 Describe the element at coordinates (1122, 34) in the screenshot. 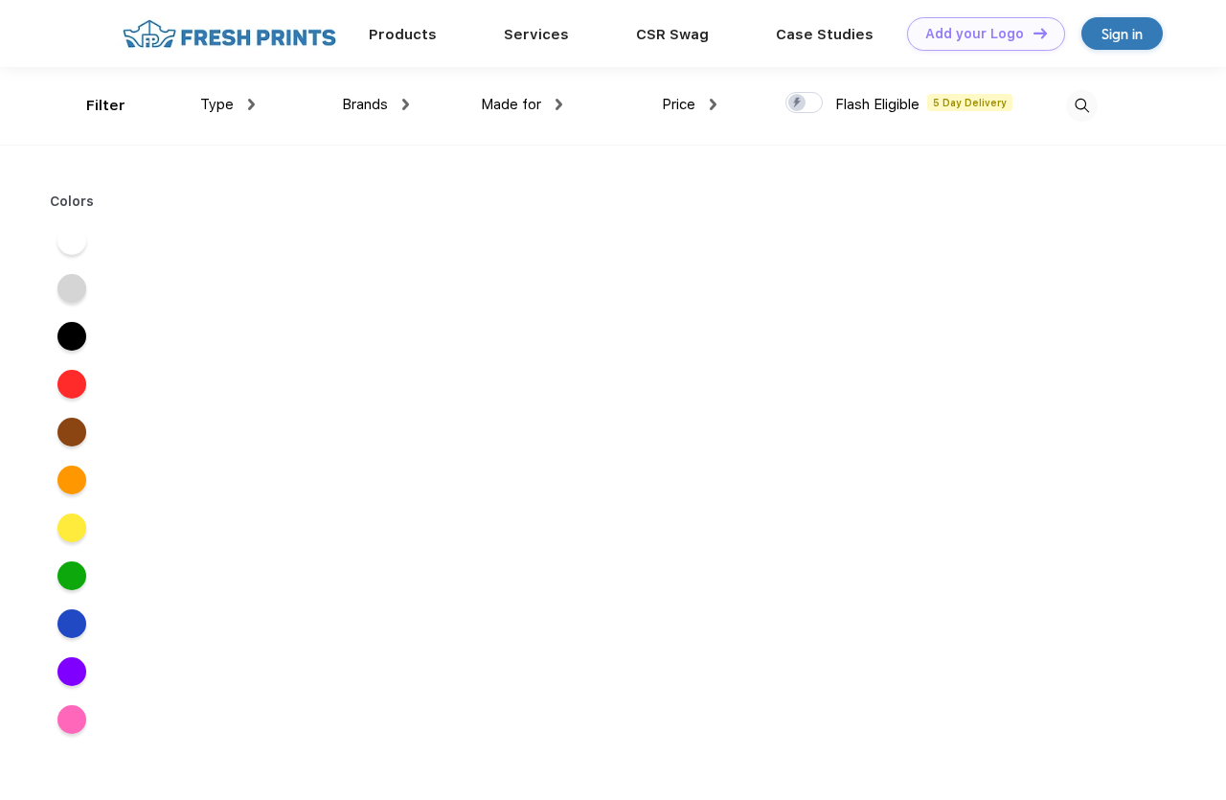

I see `a: Sign in` at that location.